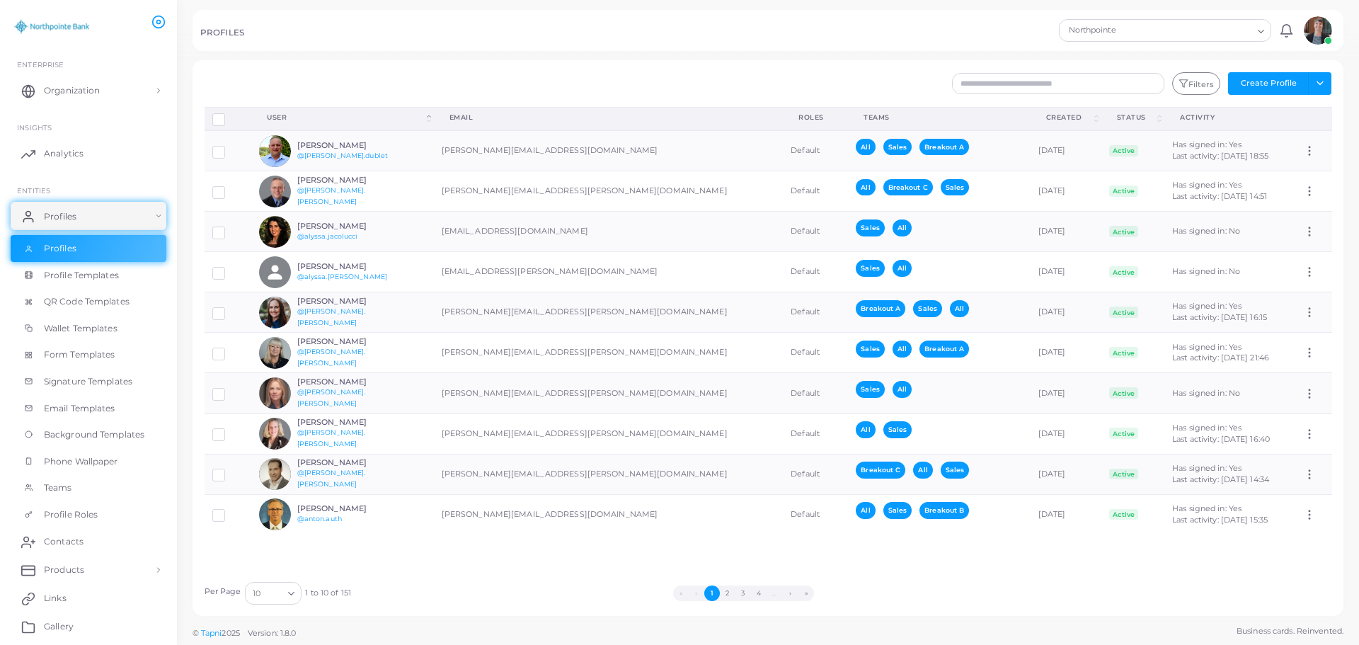 The image size is (1359, 645). What do you see at coordinates (88, 570) in the screenshot?
I see `a: Products` at bounding box center [88, 570].